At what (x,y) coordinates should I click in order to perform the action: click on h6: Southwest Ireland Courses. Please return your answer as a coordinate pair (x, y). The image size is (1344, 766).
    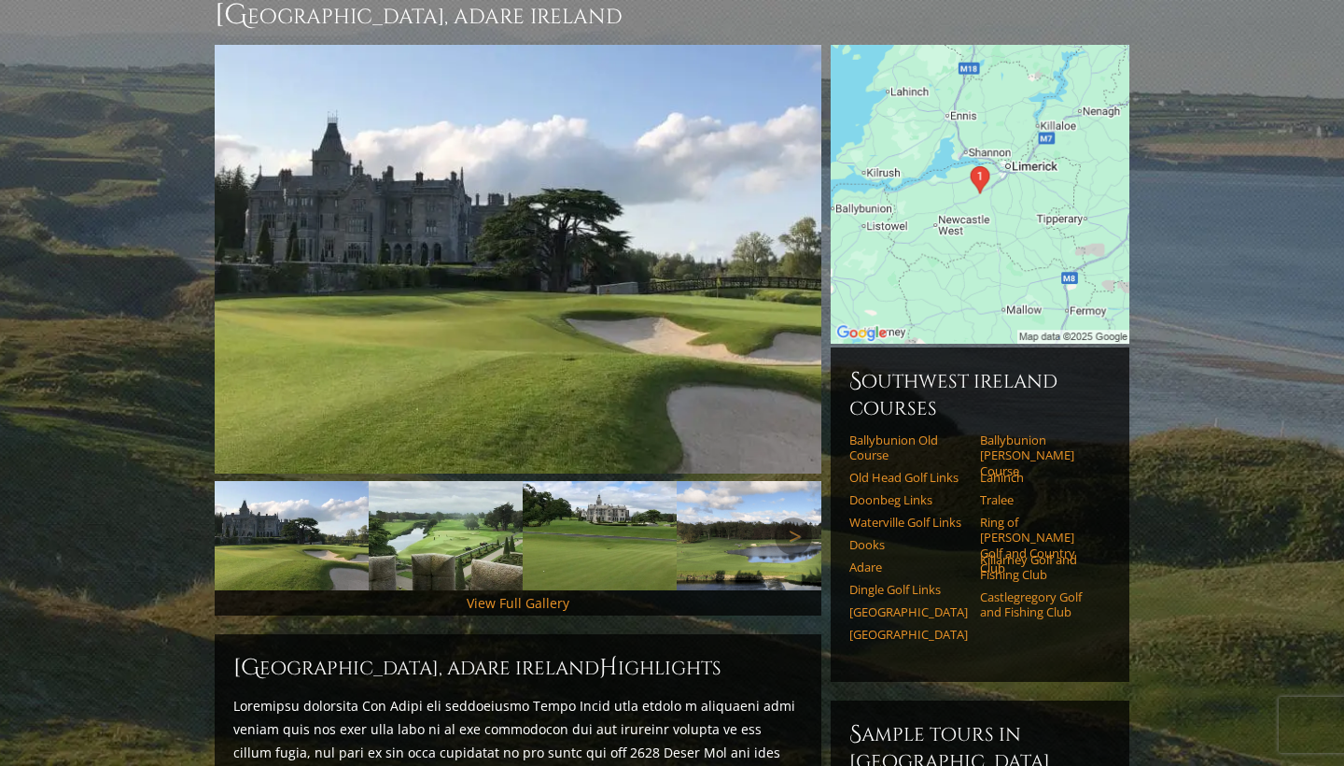
    Looking at the image, I should click on (980, 393).